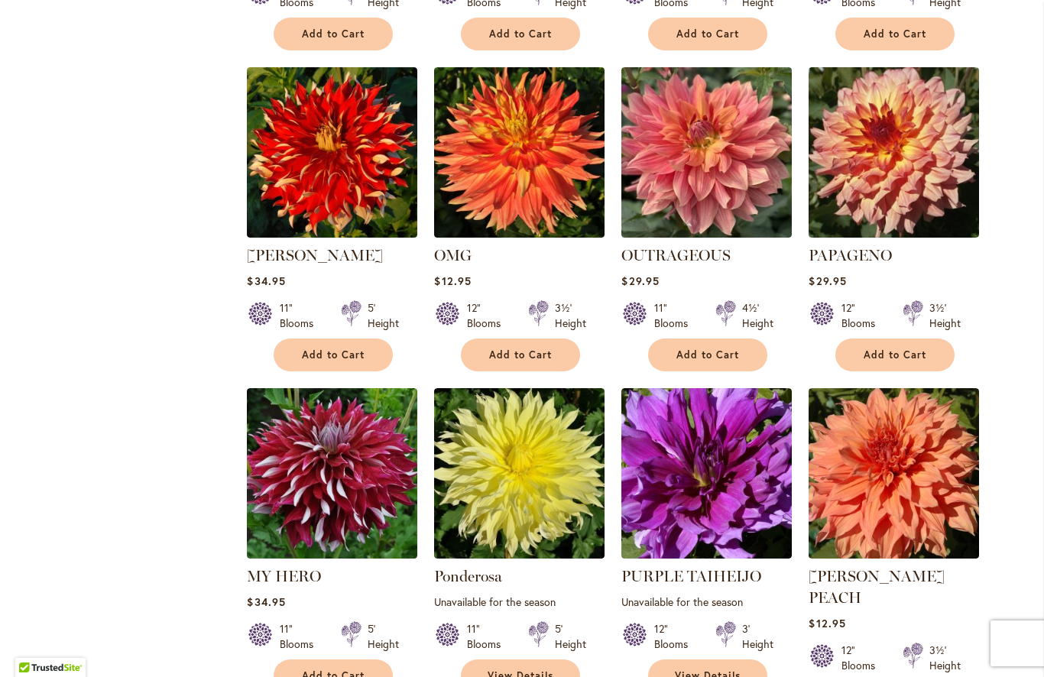 The image size is (1044, 677). I want to click on a: PAPAGENO, so click(850, 255).